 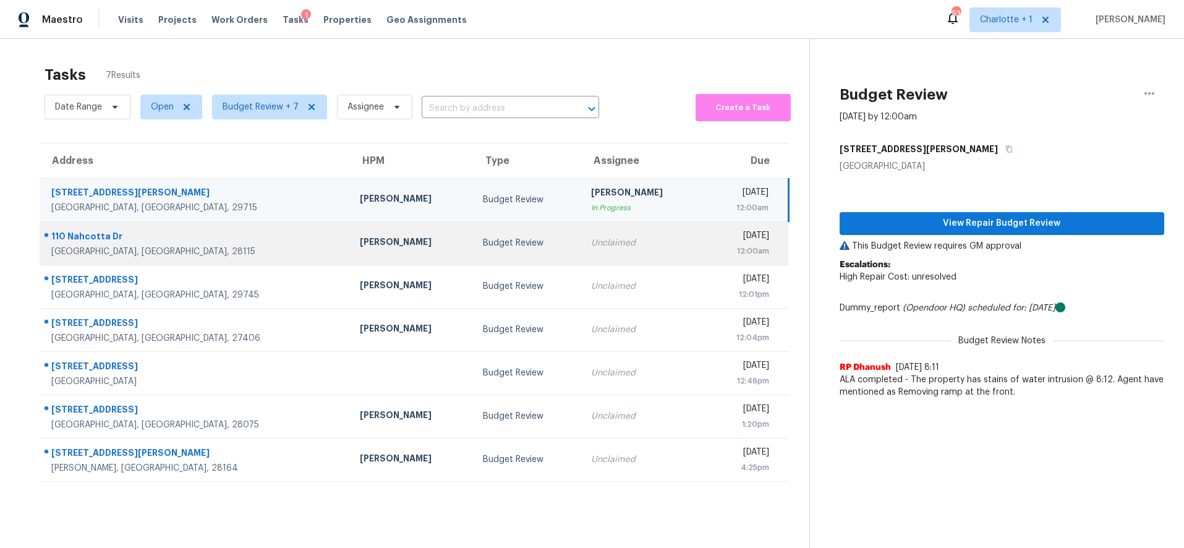 What do you see at coordinates (65, 75) in the screenshot?
I see `h2: Tasks` at bounding box center [65, 75].